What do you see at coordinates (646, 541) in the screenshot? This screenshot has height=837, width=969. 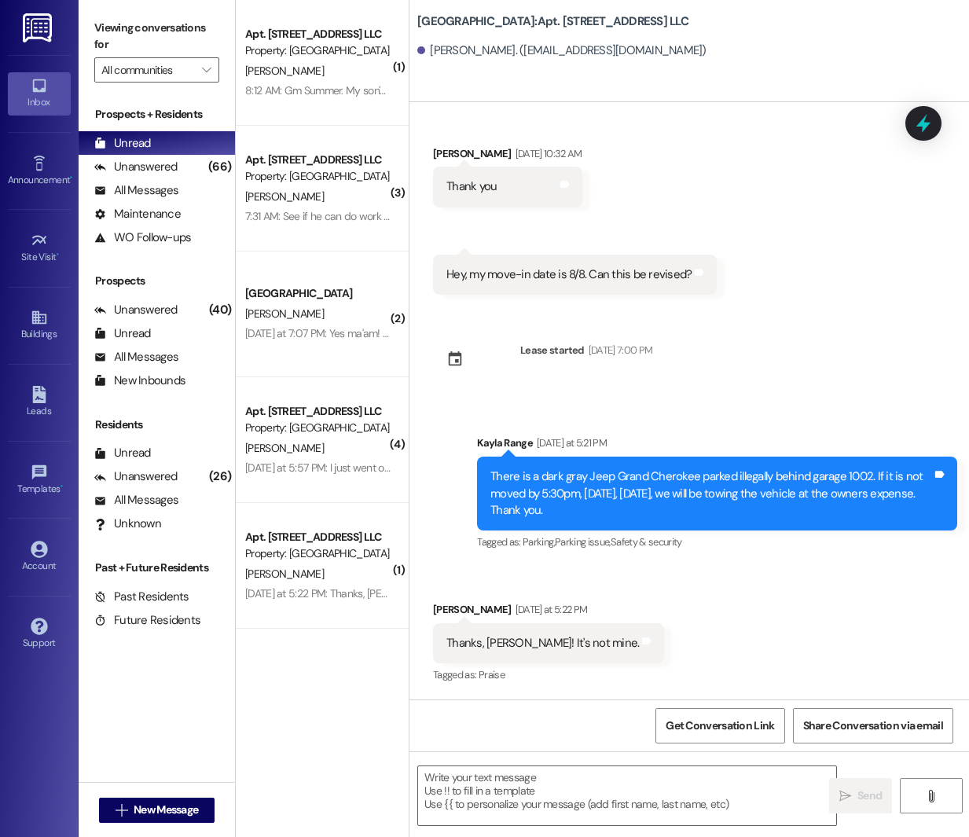 I see `span: Safety & security` at bounding box center [646, 541].